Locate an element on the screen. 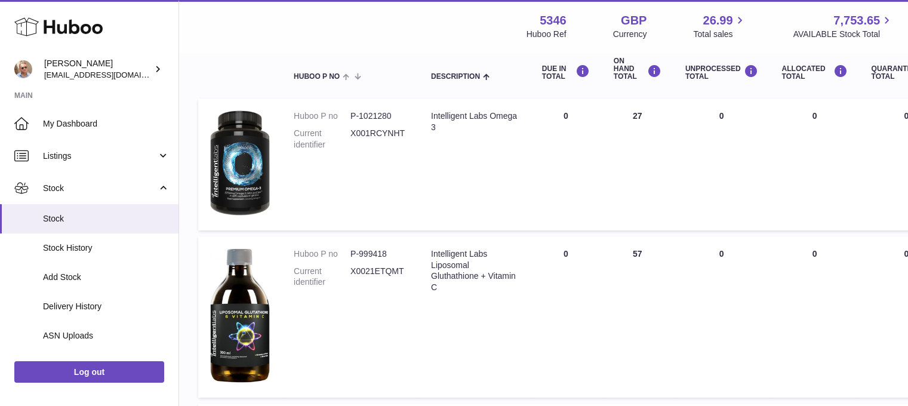 Image resolution: width=908 pixels, height=406 pixels. span: Total sales is located at coordinates (720, 34).